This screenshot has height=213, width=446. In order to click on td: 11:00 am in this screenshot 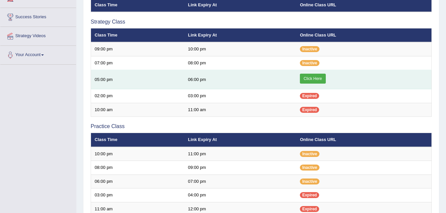, I will do `click(240, 110)`.